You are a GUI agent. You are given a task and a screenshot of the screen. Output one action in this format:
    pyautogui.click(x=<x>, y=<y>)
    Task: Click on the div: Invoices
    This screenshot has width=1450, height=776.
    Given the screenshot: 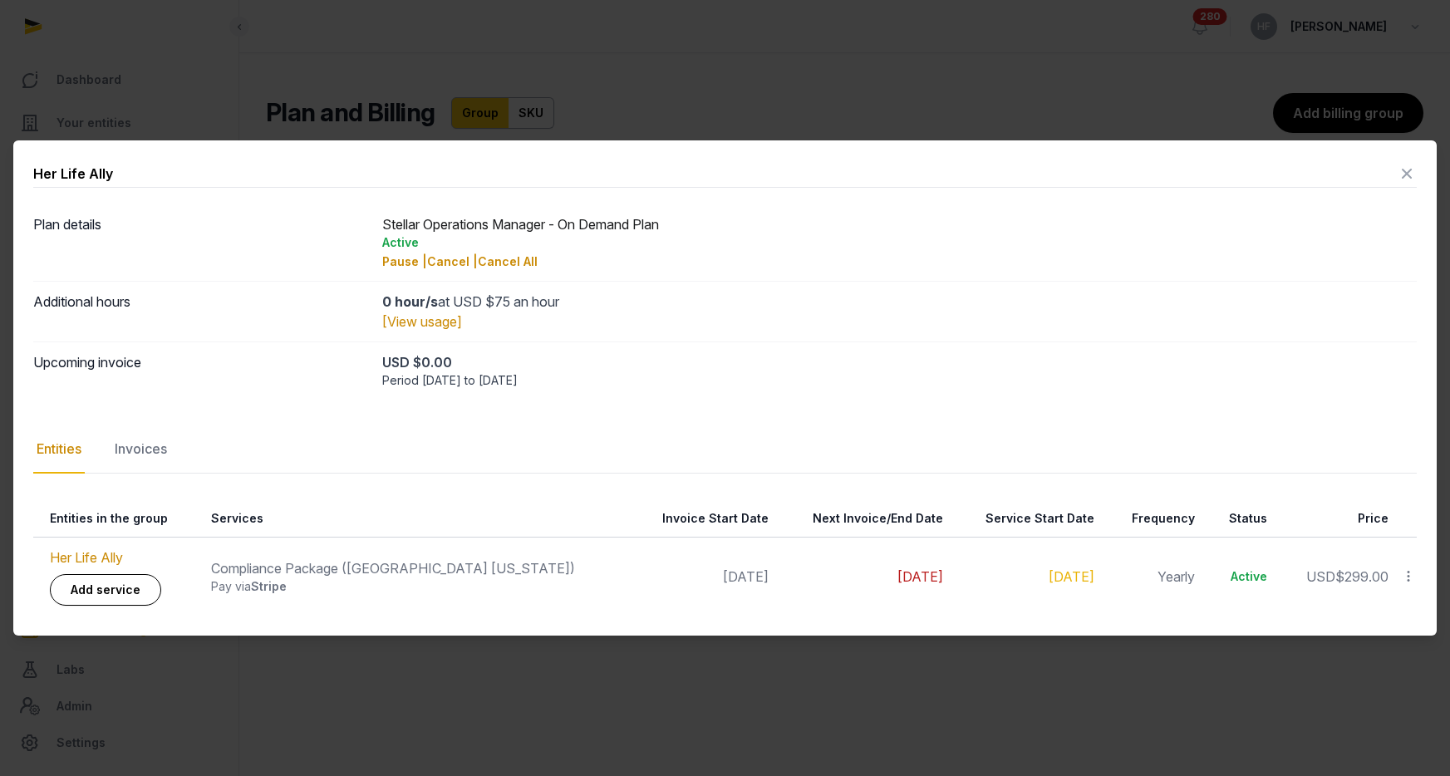 What is the action you would take?
    pyautogui.click(x=140, y=450)
    